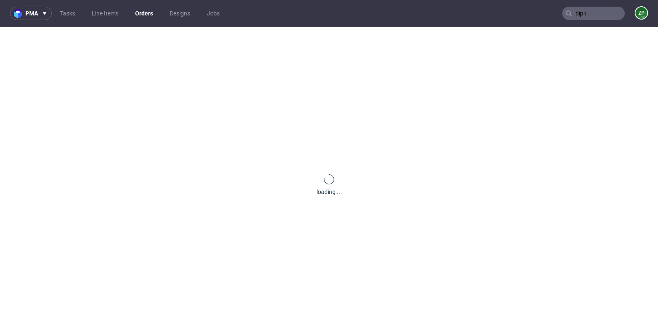 This screenshot has width=658, height=317. Describe the element at coordinates (20, 13) in the screenshot. I see `img: logo` at that location.